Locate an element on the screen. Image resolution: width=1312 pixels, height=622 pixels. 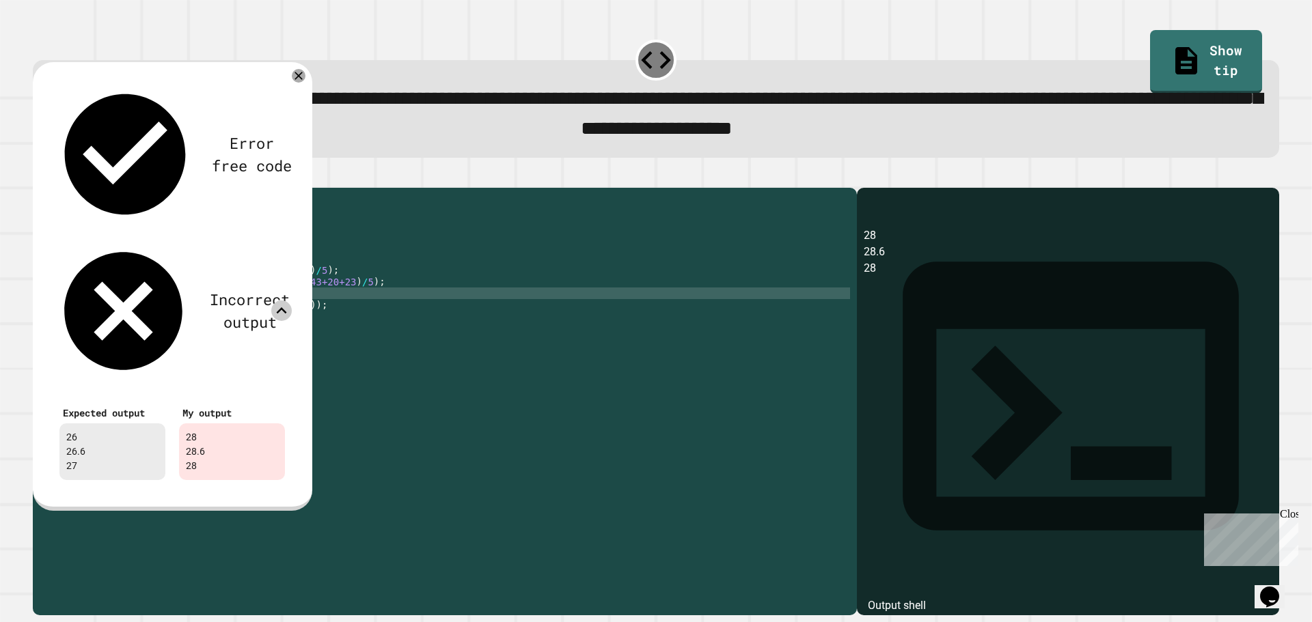
div: Incorrect output is located at coordinates (249, 311).